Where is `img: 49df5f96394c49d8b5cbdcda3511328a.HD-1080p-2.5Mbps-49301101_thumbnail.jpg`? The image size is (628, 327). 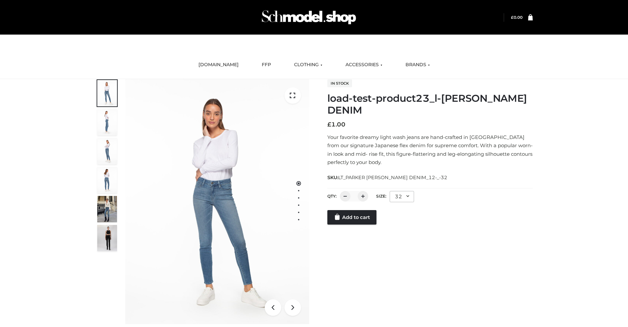
img: 49df5f96394c49d8b5cbdcda3511328a.HD-1080p-2.5Mbps-49301101_thumbnail.jpg is located at coordinates (107, 238).